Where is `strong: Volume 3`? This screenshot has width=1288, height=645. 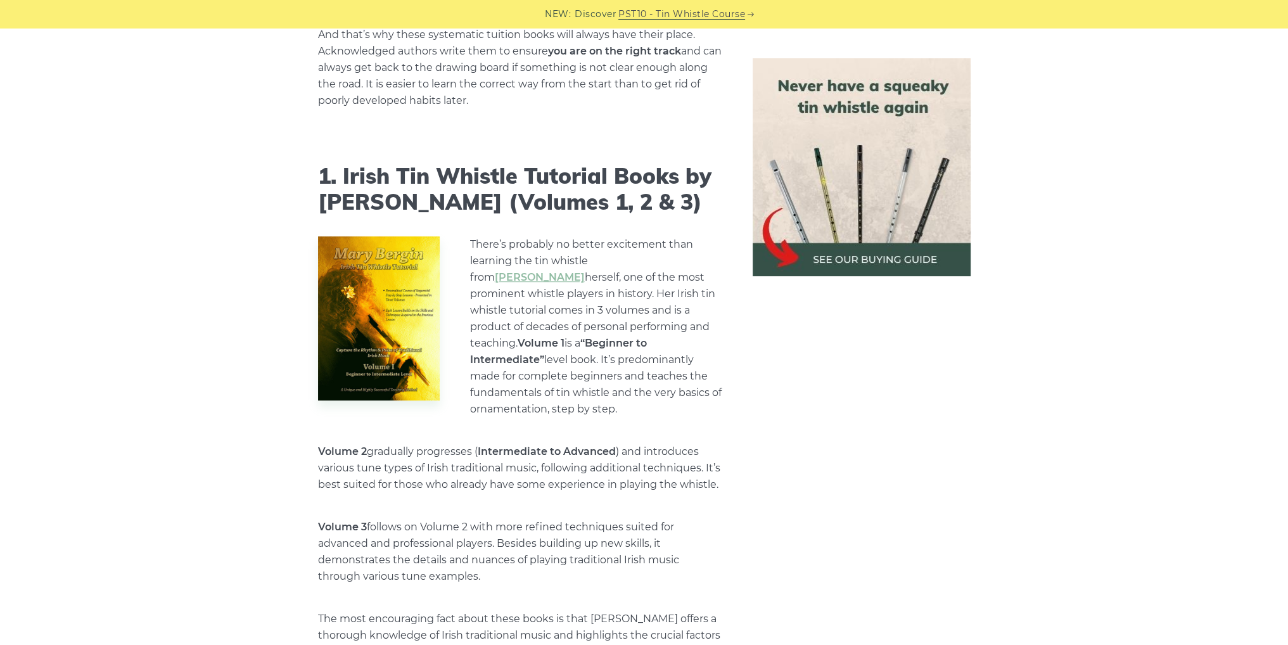 strong: Volume 3 is located at coordinates (342, 527).